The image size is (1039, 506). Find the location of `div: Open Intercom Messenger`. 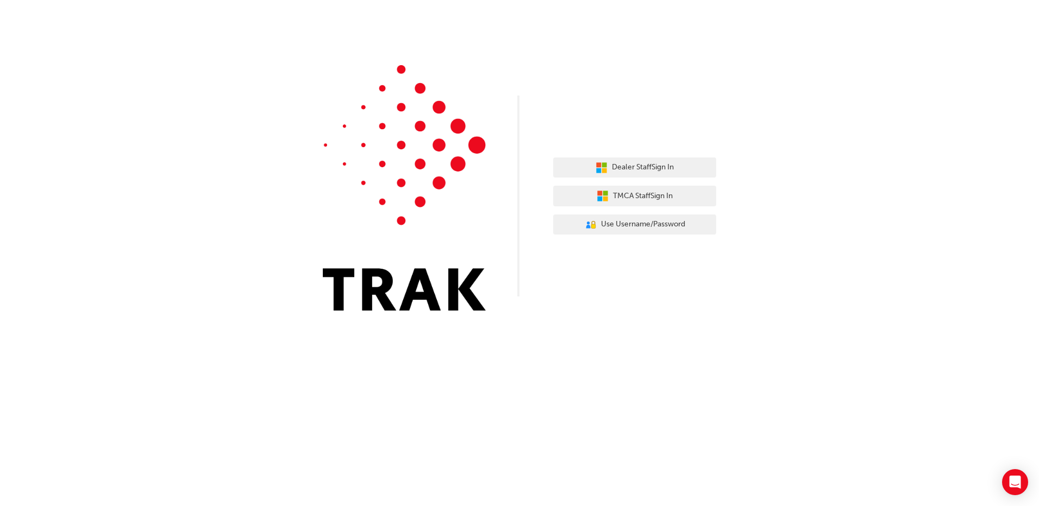

div: Open Intercom Messenger is located at coordinates (1015, 483).